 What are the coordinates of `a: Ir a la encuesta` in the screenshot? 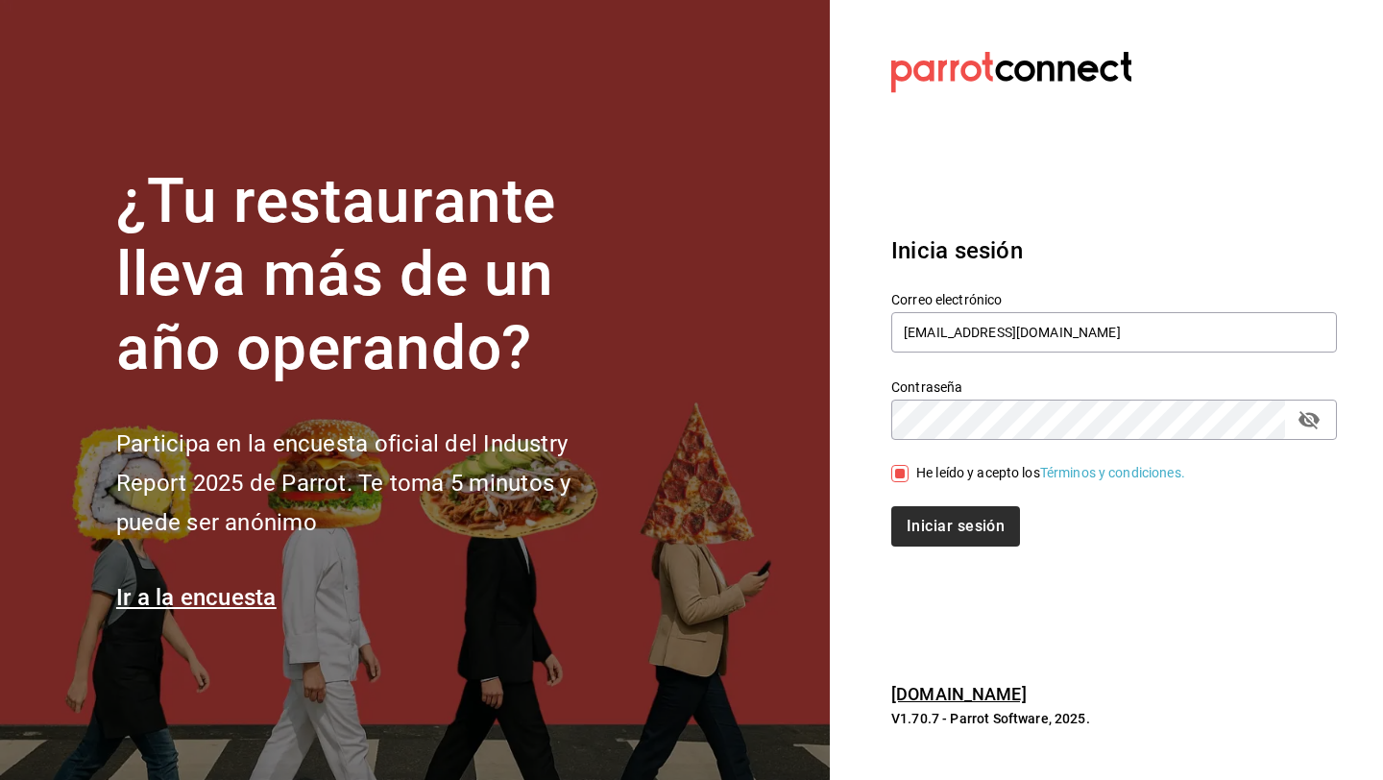 It's located at (196, 598).